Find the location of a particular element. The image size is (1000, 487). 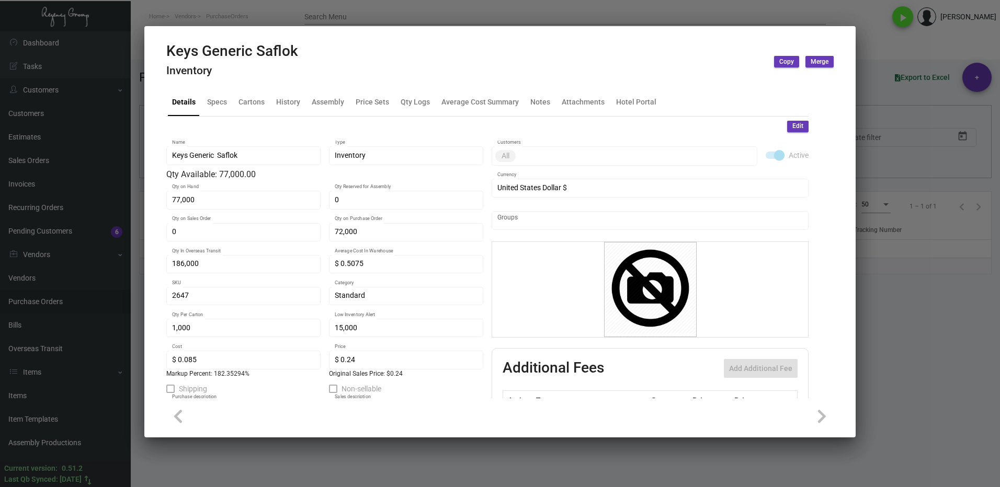

th: Price is located at coordinates (711, 400).